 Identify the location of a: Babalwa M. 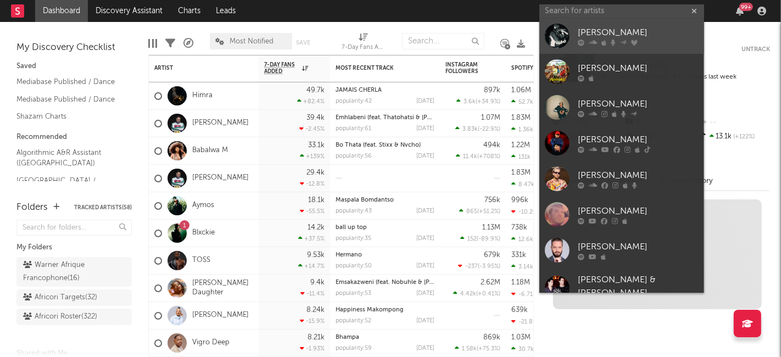
(210, 150).